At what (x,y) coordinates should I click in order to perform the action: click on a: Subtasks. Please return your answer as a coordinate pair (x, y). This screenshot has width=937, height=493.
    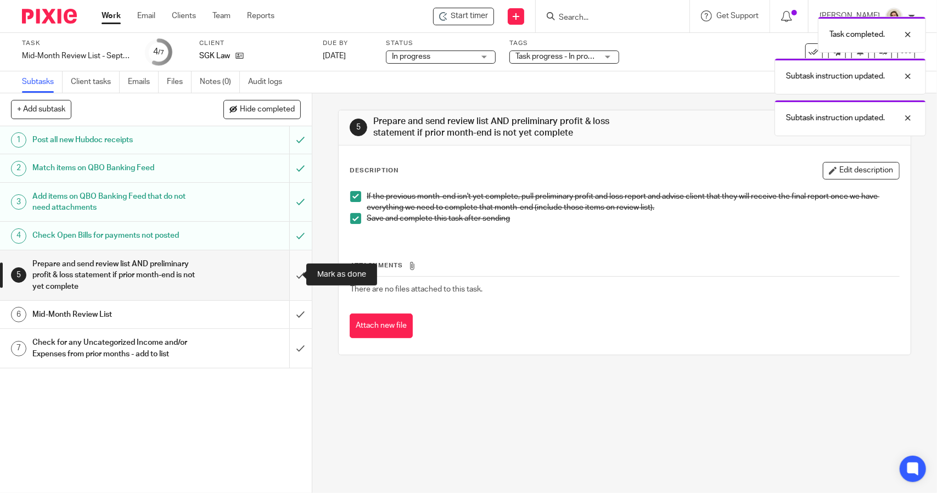
    Looking at the image, I should click on (42, 82).